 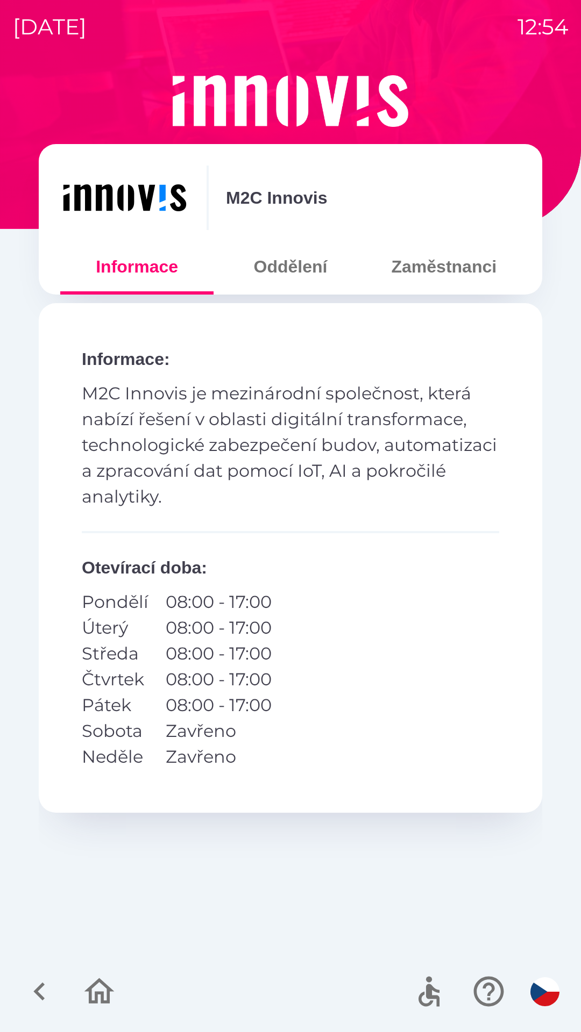 What do you see at coordinates (115, 731) in the screenshot?
I see `p: Sobota` at bounding box center [115, 731].